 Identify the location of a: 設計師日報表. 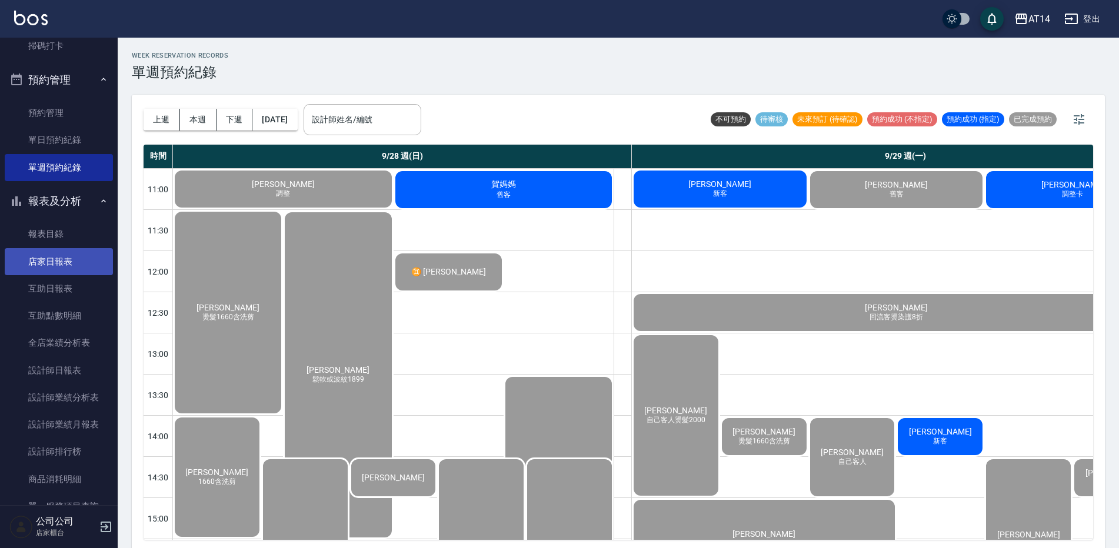
(59, 371).